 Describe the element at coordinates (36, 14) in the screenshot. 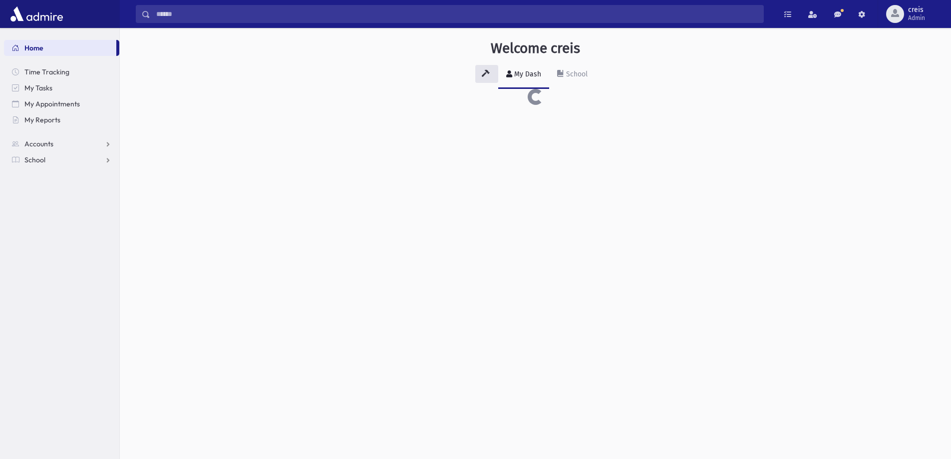

I see `img: AdmirePro` at that location.